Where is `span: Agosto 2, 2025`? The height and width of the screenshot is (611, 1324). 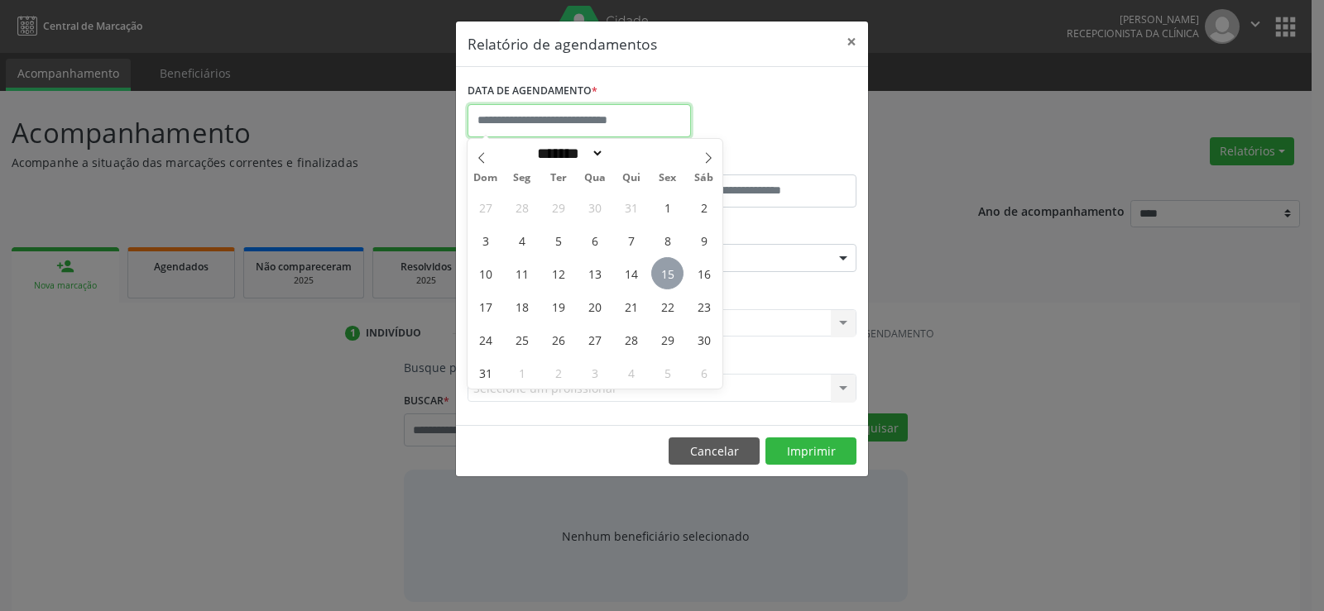 span: Agosto 2, 2025 is located at coordinates (703, 207).